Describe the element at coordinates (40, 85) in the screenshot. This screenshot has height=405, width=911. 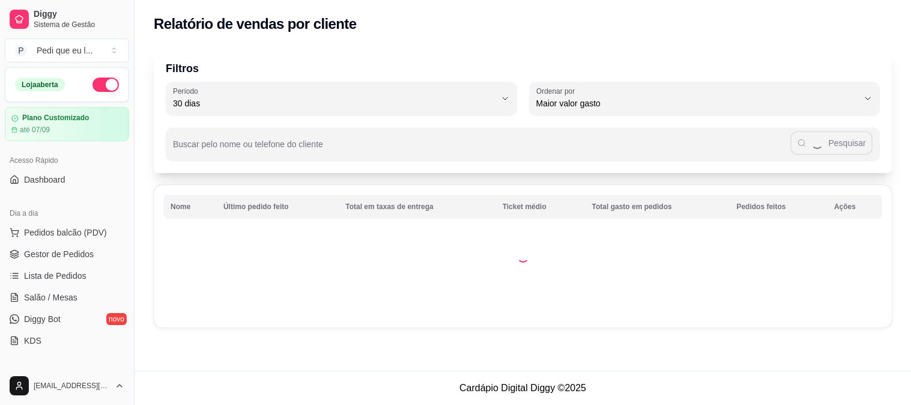
I see `div: Loja aberta` at that location.